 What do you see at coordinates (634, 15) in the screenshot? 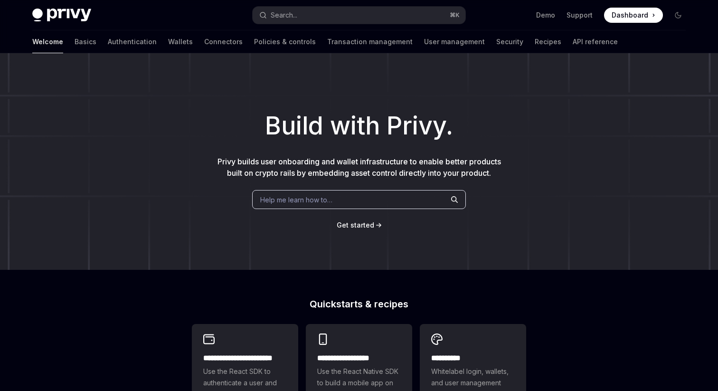
I see `a: Dashboard` at bounding box center [634, 15].